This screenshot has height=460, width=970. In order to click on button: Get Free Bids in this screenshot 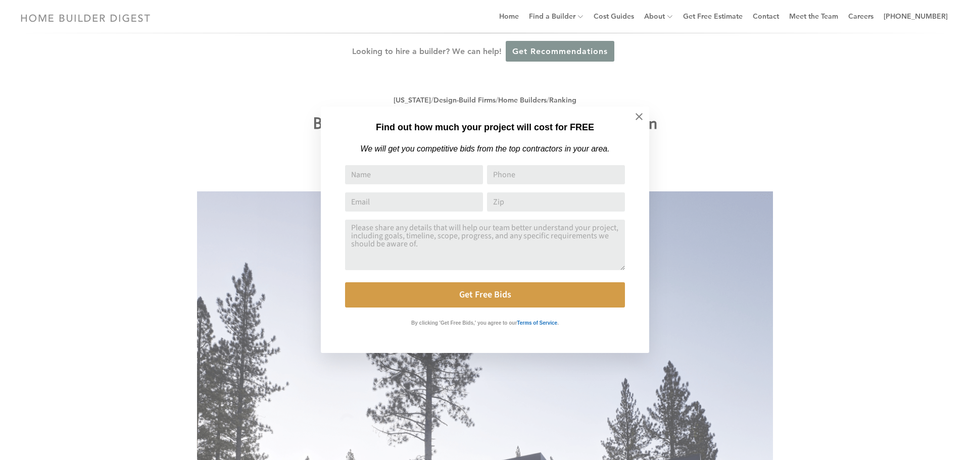, I will do `click(485, 295)`.